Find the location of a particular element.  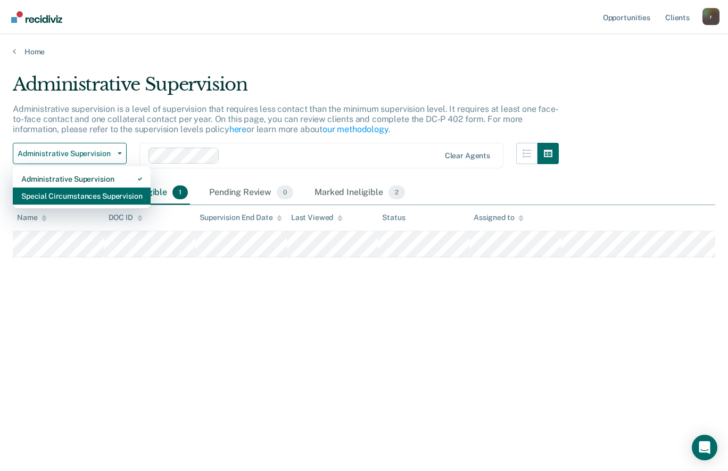

div: Open Intercom Messenger is located at coordinates (705, 447).